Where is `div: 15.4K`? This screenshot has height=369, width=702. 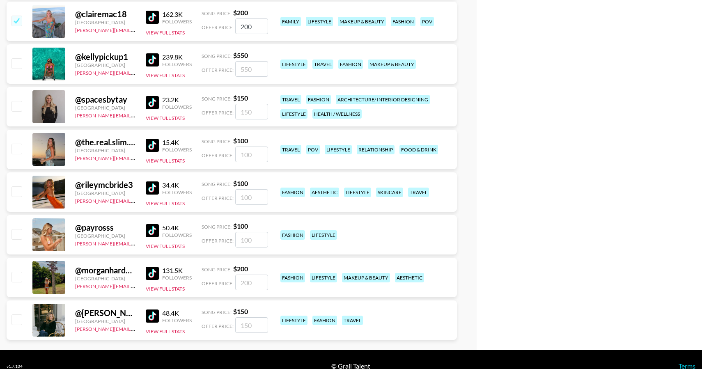 div: 15.4K is located at coordinates (177, 142).